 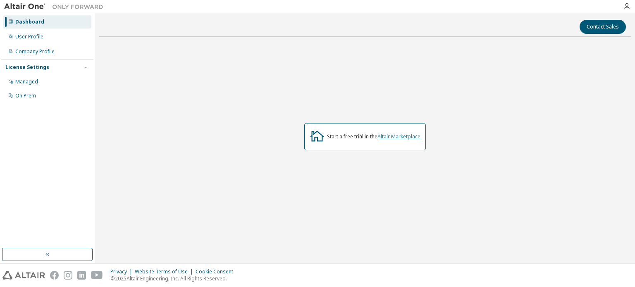 I want to click on p: © 2025 Altair Engineering, Inc. All Rights Reserved., so click(x=174, y=278).